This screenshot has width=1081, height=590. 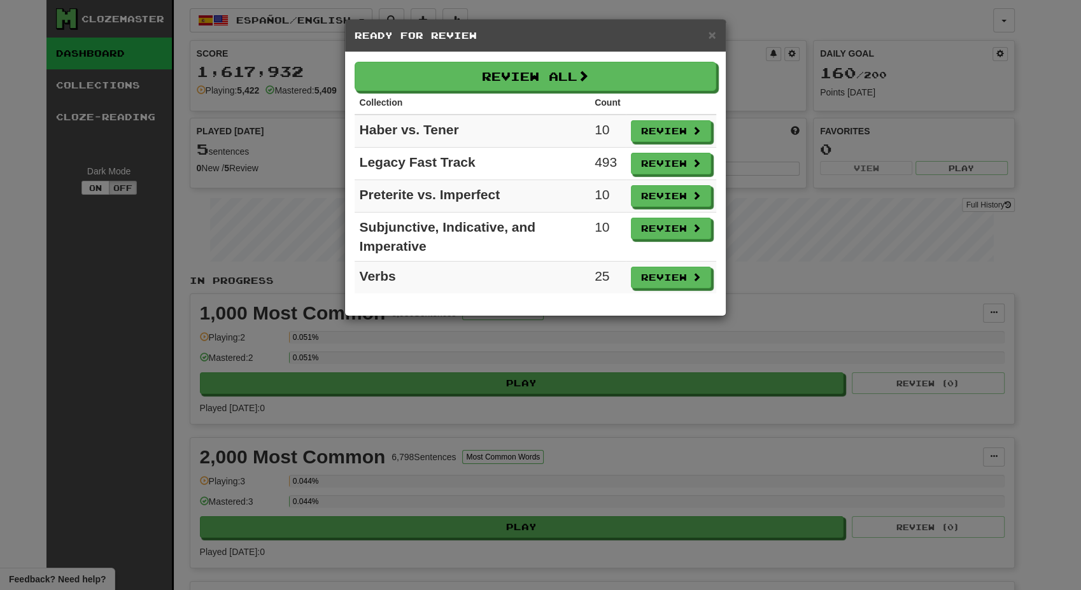 What do you see at coordinates (608, 164) in the screenshot?
I see `td: 493` at bounding box center [608, 164].